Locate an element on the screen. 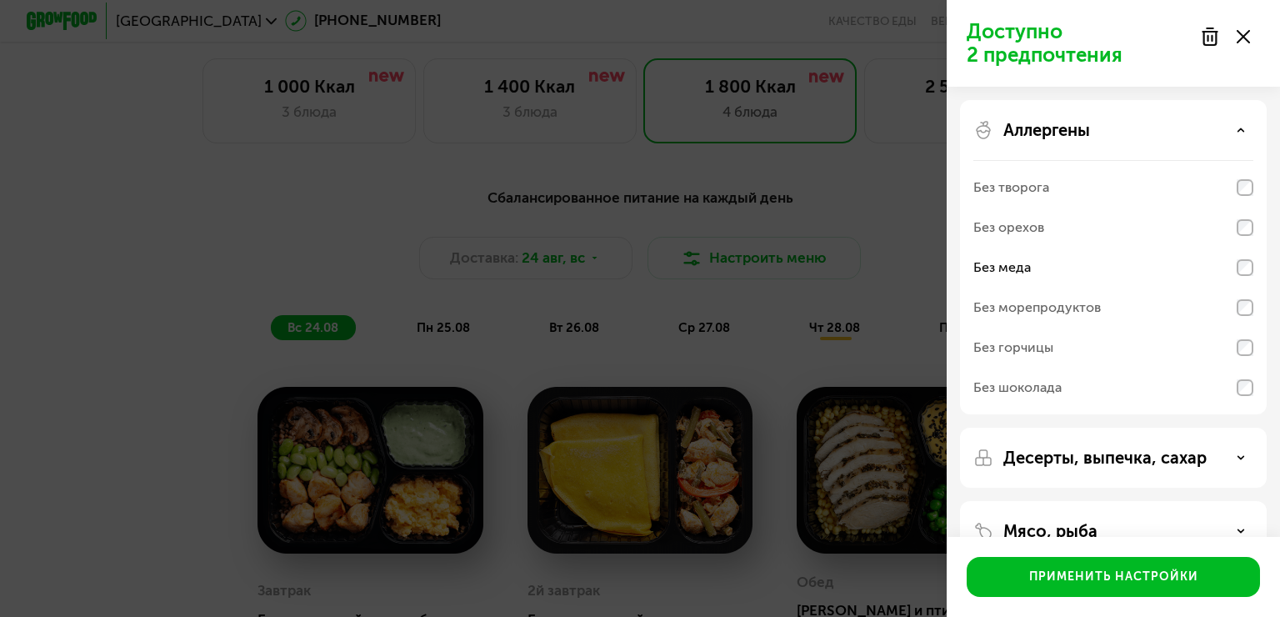 Image resolution: width=1280 pixels, height=617 pixels. div: Без орехов is located at coordinates (1008, 228).